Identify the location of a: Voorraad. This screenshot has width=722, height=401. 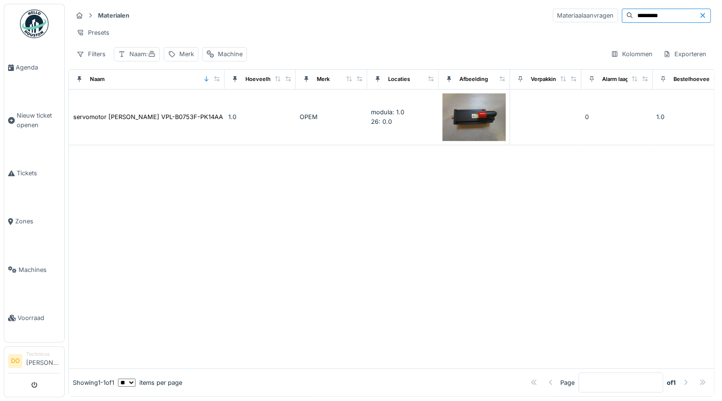
(34, 317).